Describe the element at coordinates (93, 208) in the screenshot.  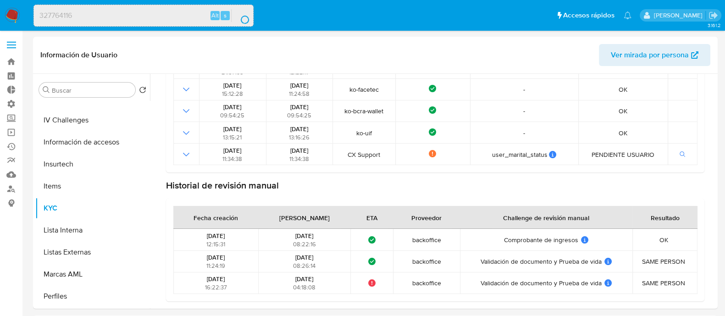
I see `button: KYC` at that location.